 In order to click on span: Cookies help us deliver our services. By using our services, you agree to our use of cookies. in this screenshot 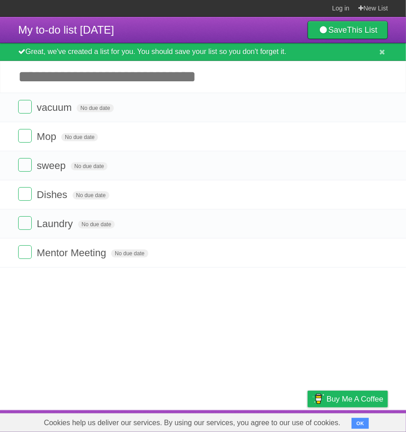, I will do `click(192, 422)`.